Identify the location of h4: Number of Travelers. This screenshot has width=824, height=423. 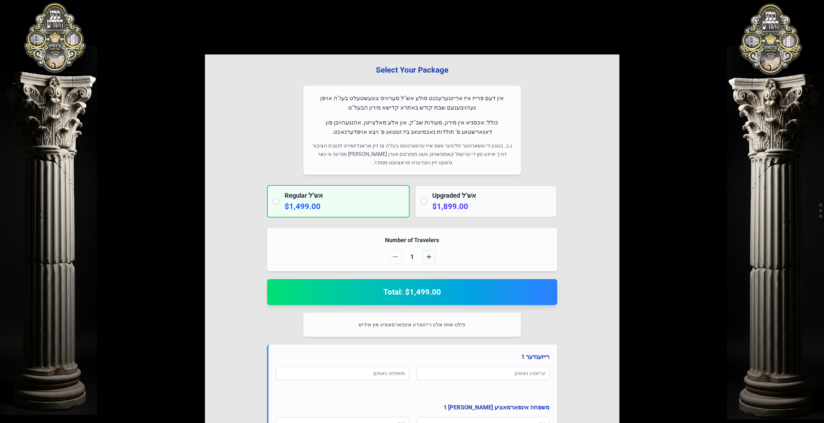
(412, 240).